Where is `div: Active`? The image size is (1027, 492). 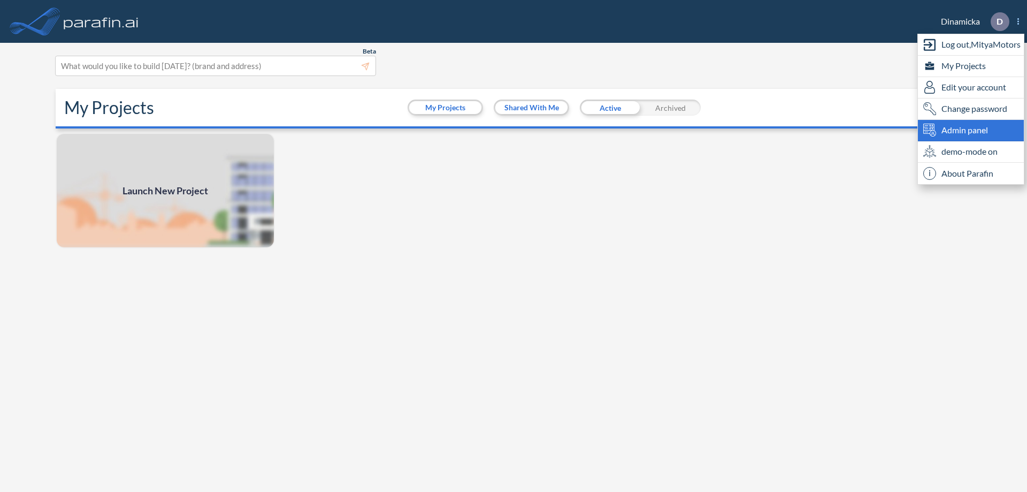
div: Active is located at coordinates (610, 108).